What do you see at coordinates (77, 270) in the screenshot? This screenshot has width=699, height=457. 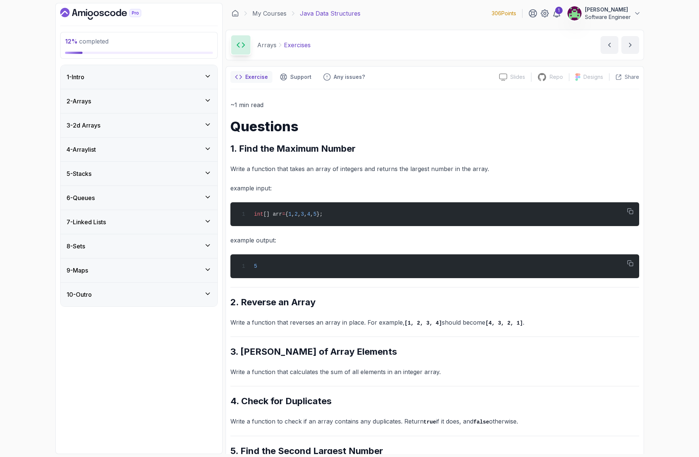 I see `h3: 9 - Maps` at bounding box center [77, 270].